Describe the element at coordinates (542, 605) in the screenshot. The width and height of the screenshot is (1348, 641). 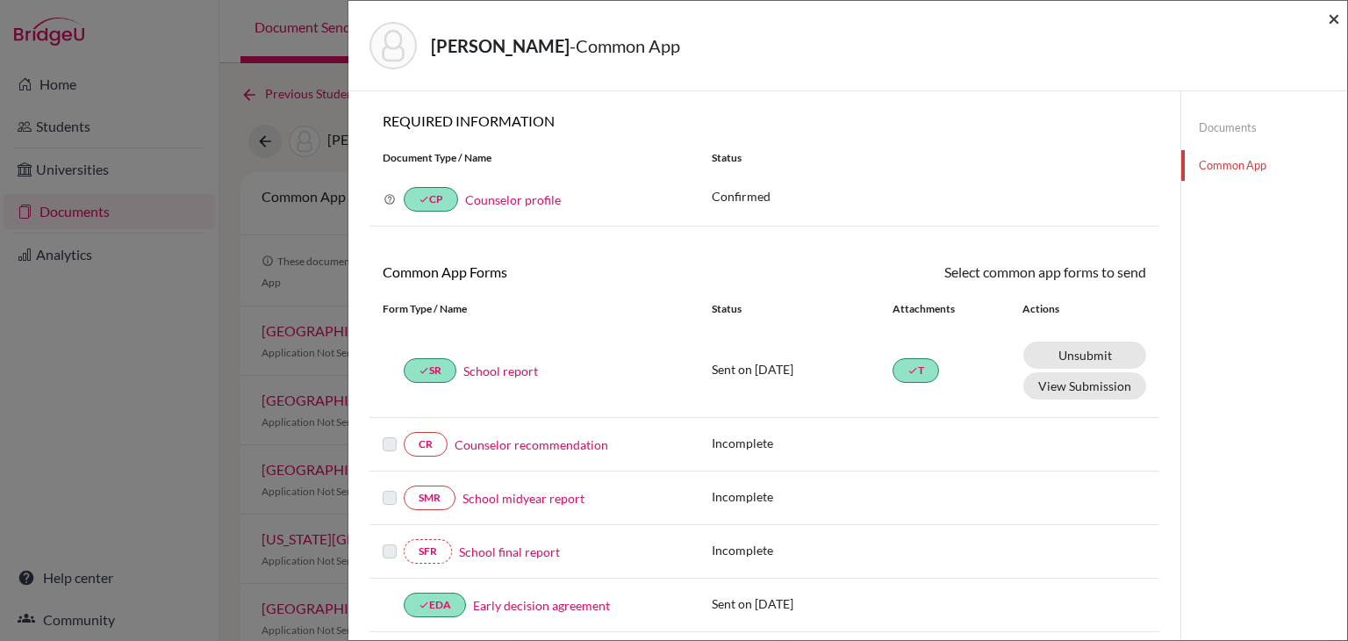
I see `a: Early decision agreement` at that location.